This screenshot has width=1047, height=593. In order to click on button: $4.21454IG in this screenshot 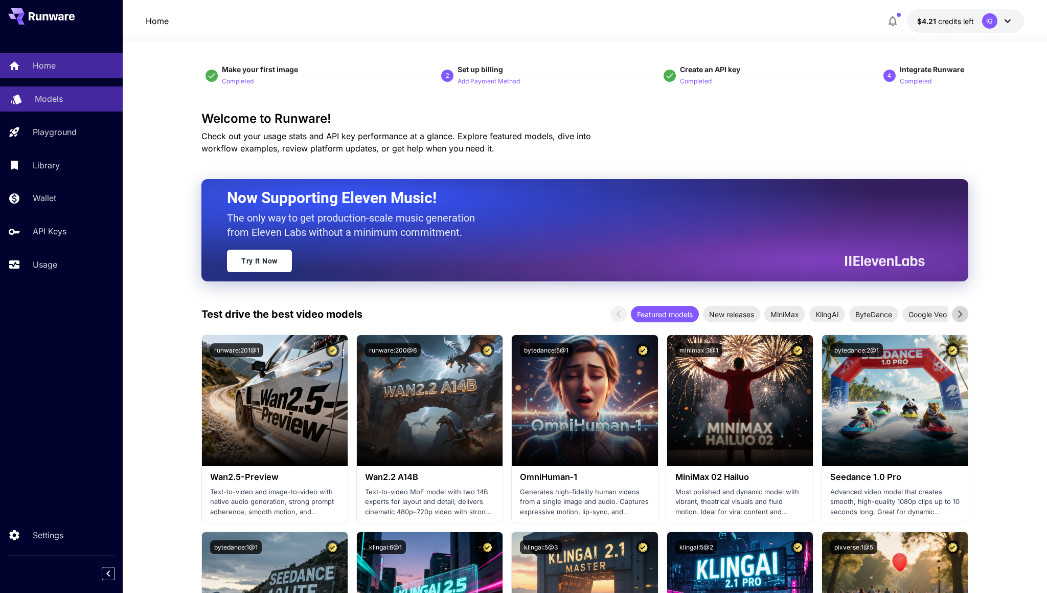, I will do `click(965, 21)`.